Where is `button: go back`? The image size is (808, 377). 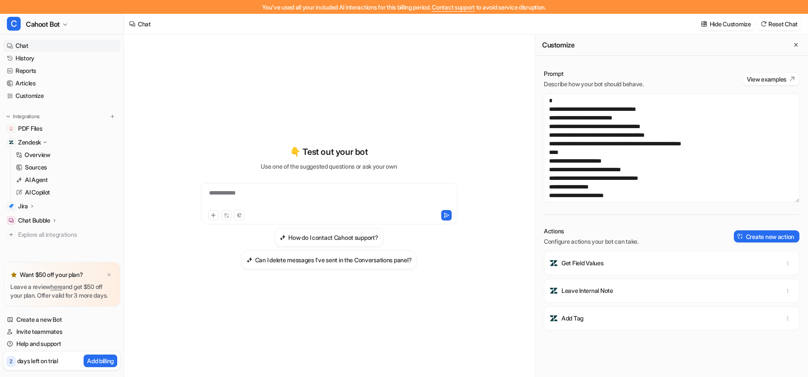 button: go back is located at coordinates (14, 12).